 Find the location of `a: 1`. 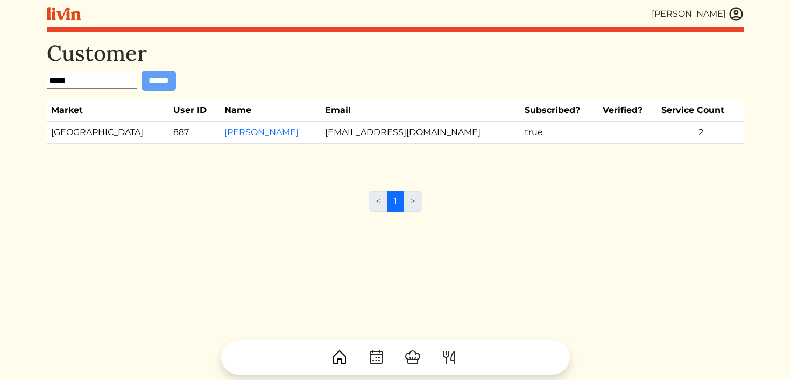

a: 1 is located at coordinates (395, 201).